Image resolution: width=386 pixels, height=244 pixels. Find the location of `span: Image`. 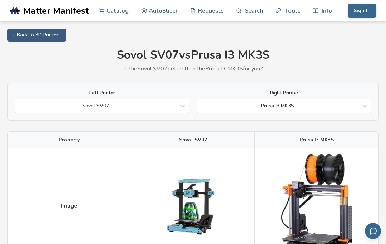

span: Image is located at coordinates (69, 205).